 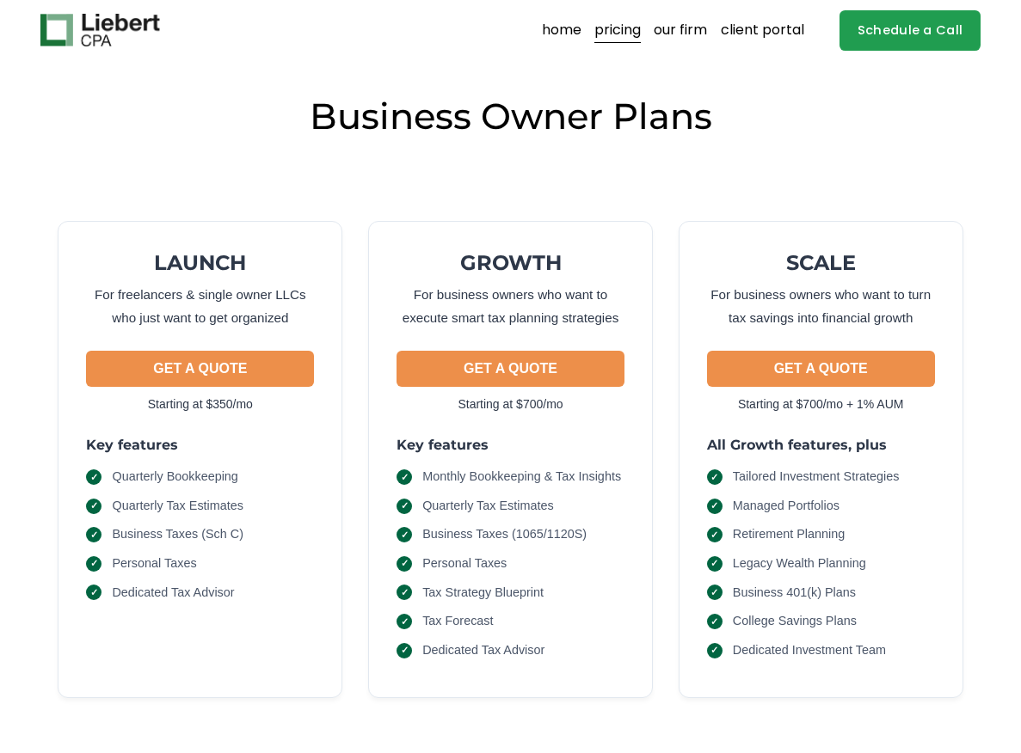 I want to click on span: Business 401(k) Plans, so click(x=794, y=593).